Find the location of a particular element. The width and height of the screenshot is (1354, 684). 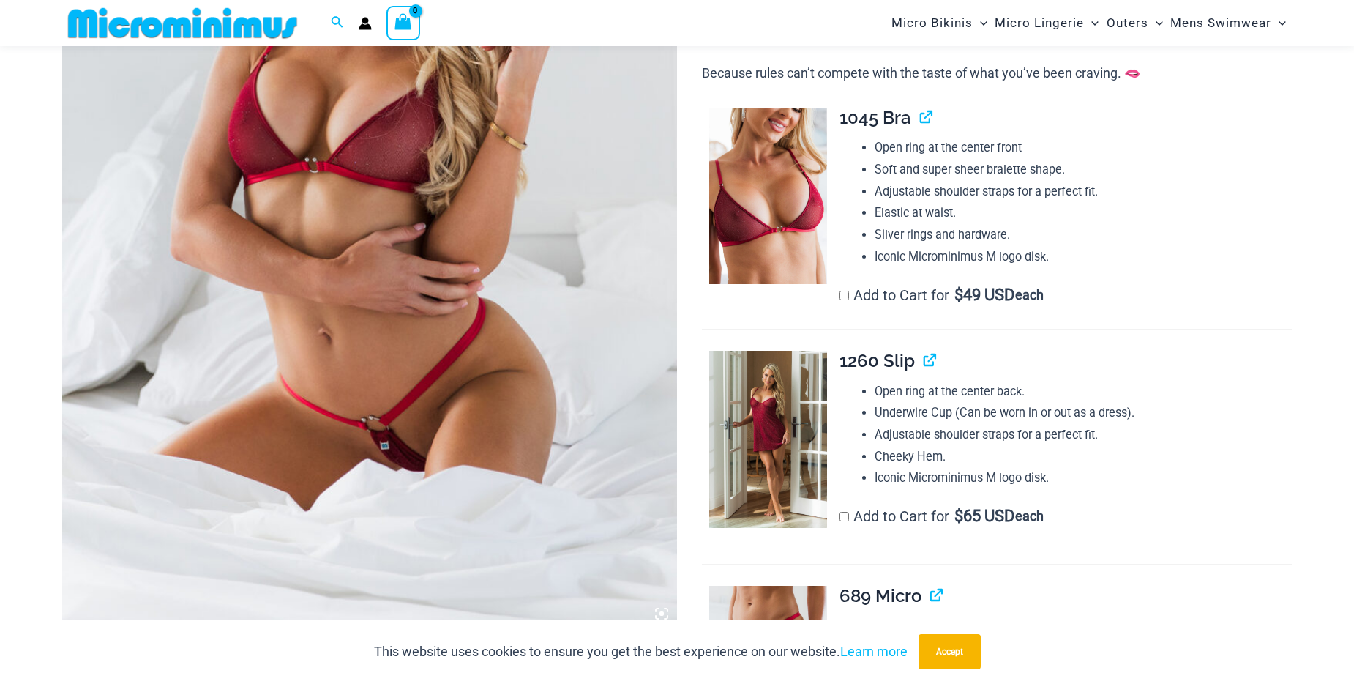

a: Account icon link is located at coordinates (365, 23).